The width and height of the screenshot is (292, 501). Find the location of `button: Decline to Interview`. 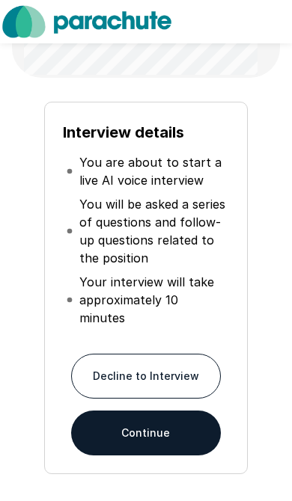

button: Decline to Interview is located at coordinates (146, 376).